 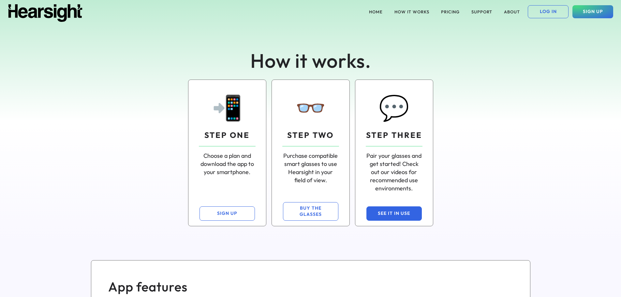 What do you see at coordinates (450, 12) in the screenshot?
I see `button: PRICING` at bounding box center [450, 12].